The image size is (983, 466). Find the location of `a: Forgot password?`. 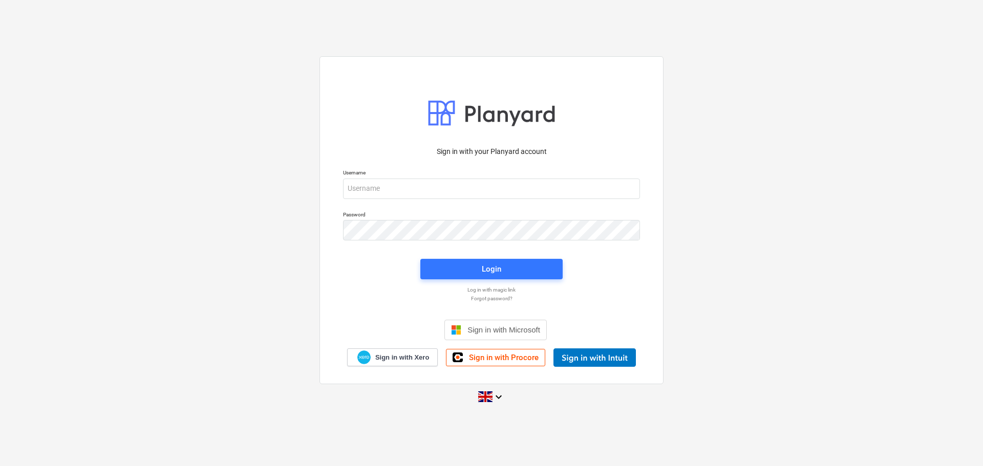

a: Forgot password? is located at coordinates (491, 298).